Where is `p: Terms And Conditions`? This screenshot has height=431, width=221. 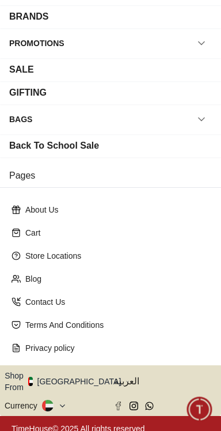 p: Terms And Conditions is located at coordinates (115, 325).